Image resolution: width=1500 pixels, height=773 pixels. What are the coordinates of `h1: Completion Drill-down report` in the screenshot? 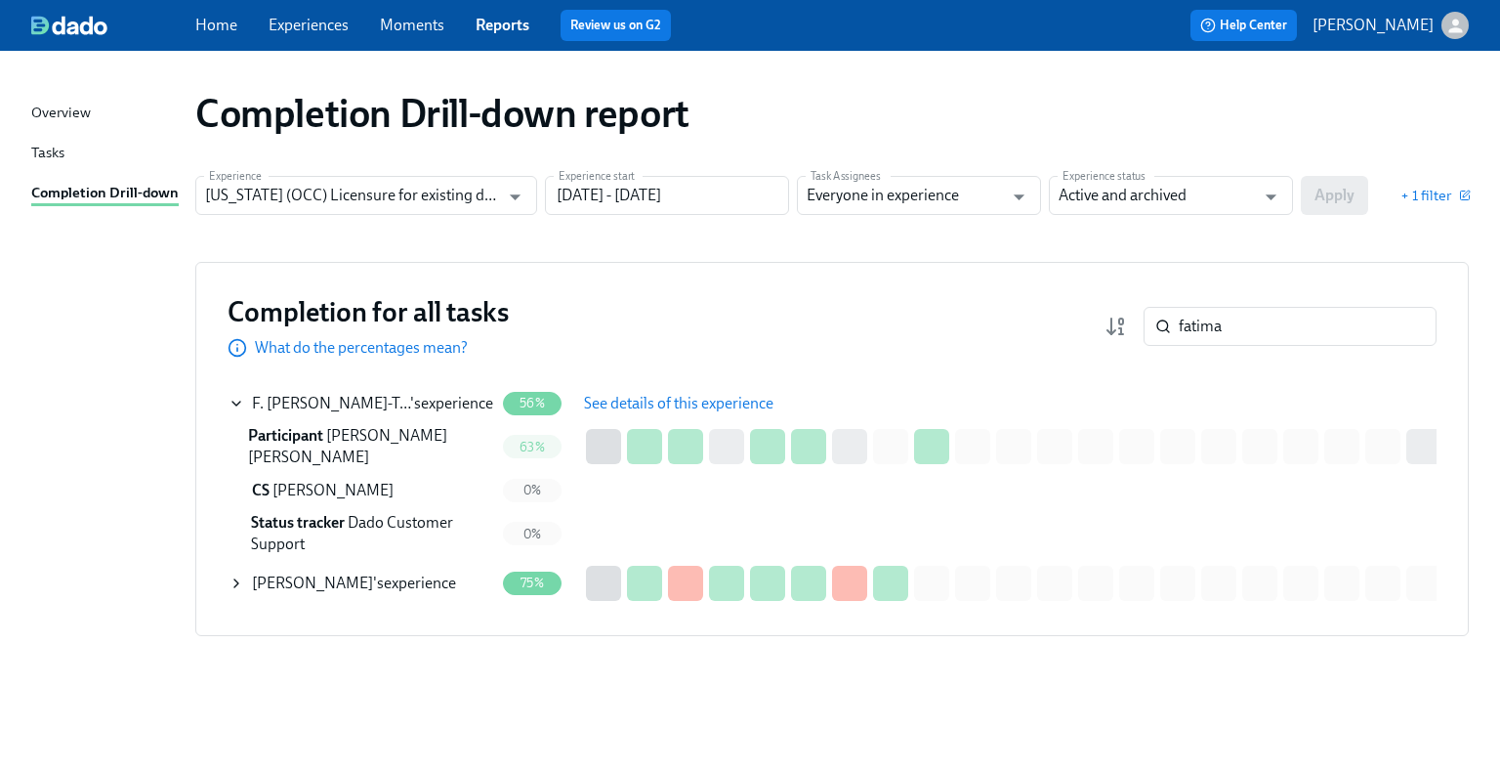 It's located at (442, 113).